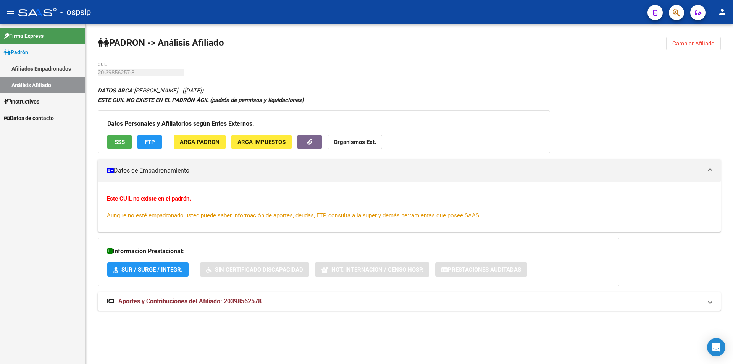  Describe the element at coordinates (201, 100) in the screenshot. I see `strong: ESTE CUIL NO EXISTE EN EL PADRÓN ÁGIL (padrón de permisos y liquidaciones)` at that location.